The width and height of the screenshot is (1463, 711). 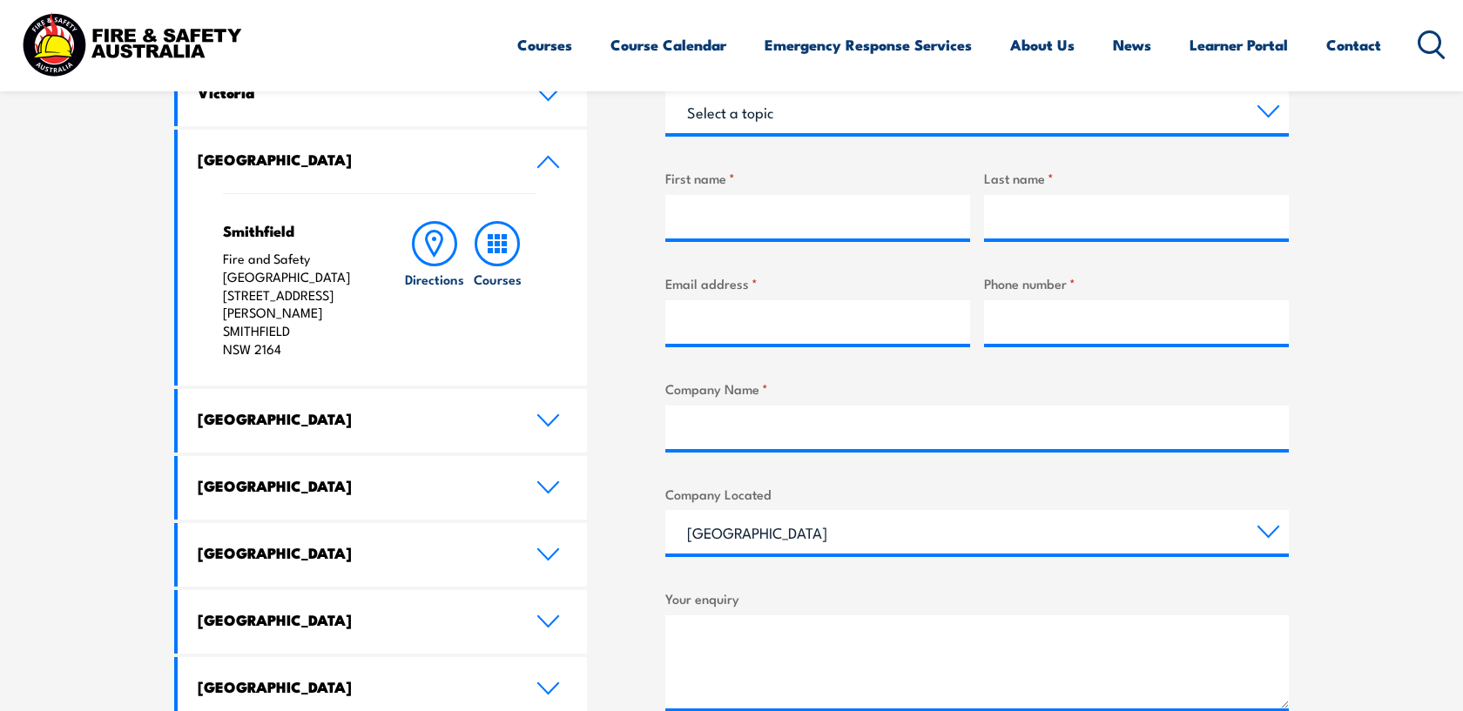 I want to click on a: Course Calendar, so click(x=668, y=44).